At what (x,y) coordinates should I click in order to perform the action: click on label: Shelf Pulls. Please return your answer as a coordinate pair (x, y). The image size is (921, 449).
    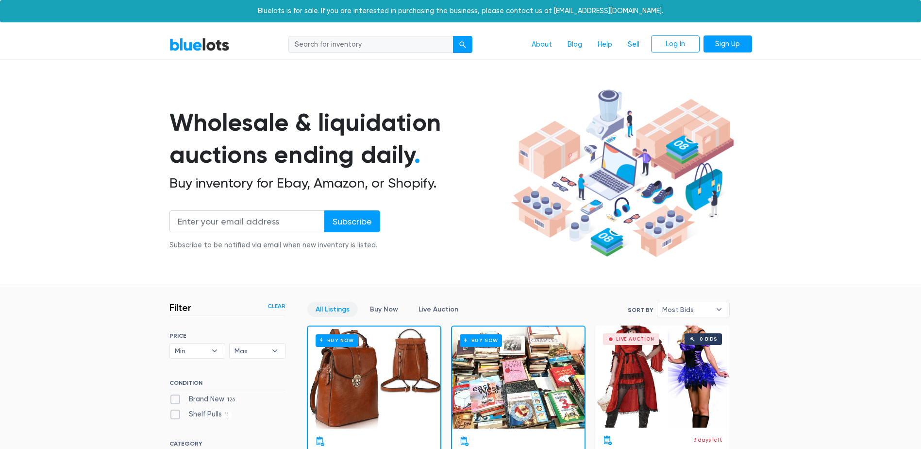
    Looking at the image, I should click on (201, 414).